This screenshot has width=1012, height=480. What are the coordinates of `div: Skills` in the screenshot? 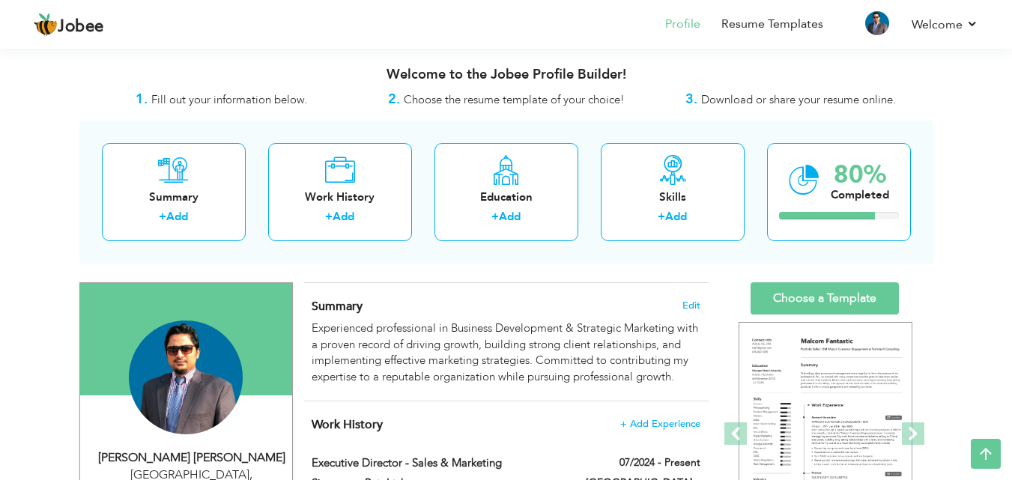 It's located at (673, 197).